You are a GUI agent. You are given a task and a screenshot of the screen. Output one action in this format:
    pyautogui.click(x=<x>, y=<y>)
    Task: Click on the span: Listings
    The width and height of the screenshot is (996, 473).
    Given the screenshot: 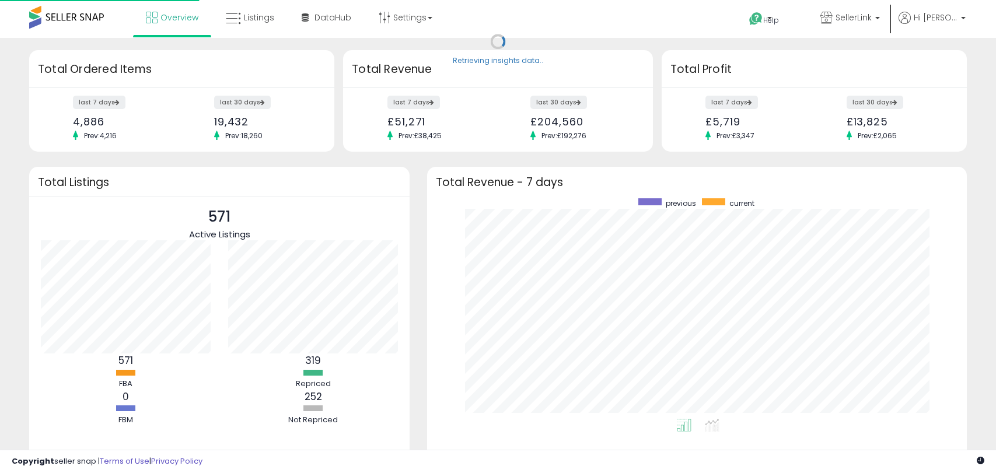 What is the action you would take?
    pyautogui.click(x=259, y=17)
    